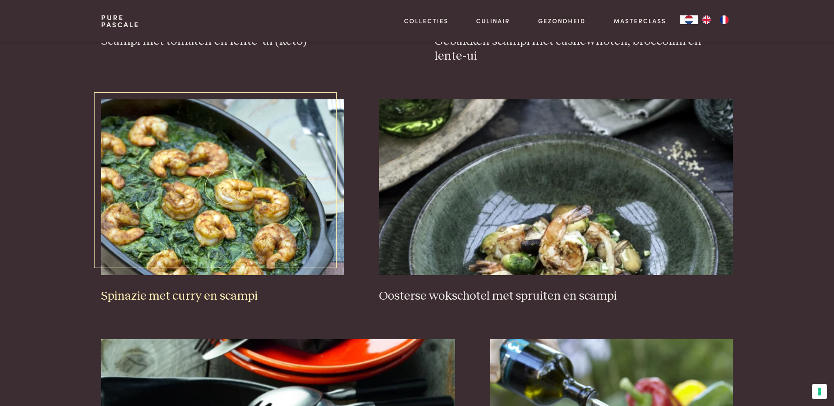 This screenshot has height=406, width=834. I want to click on ul: Language list, so click(716, 20).